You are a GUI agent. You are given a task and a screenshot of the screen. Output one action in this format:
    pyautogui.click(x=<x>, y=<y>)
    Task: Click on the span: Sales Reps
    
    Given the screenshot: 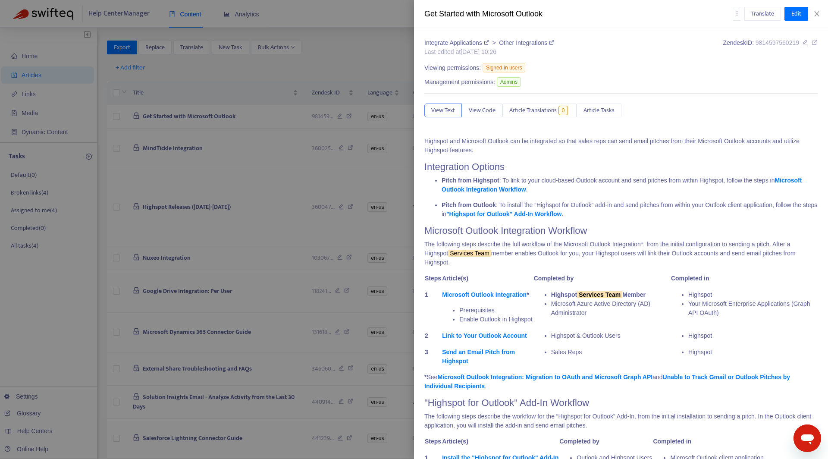 What is the action you would take?
    pyautogui.click(x=566, y=352)
    